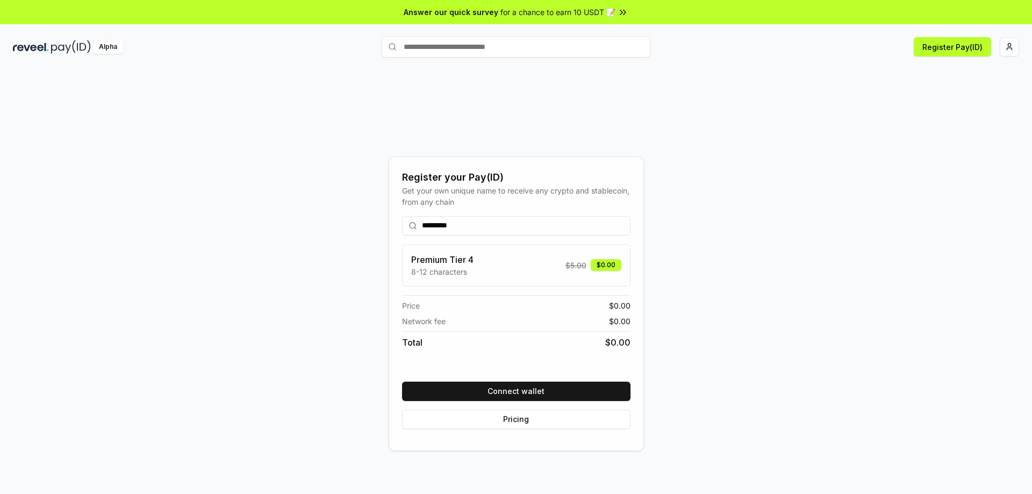 This screenshot has height=494, width=1032. Describe the element at coordinates (516, 419) in the screenshot. I see `button: Pricing` at that location.